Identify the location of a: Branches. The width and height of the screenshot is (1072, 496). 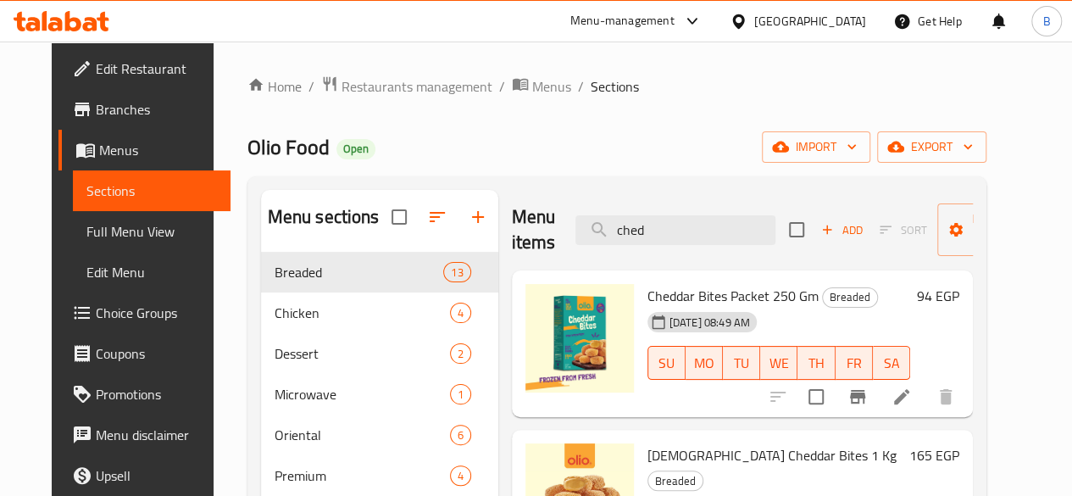
(144, 109).